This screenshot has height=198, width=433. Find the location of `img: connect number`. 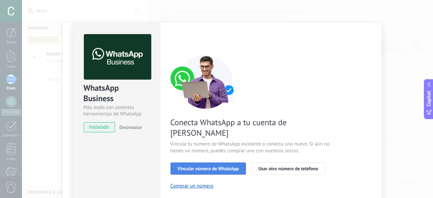

img: connect number is located at coordinates (206, 82).